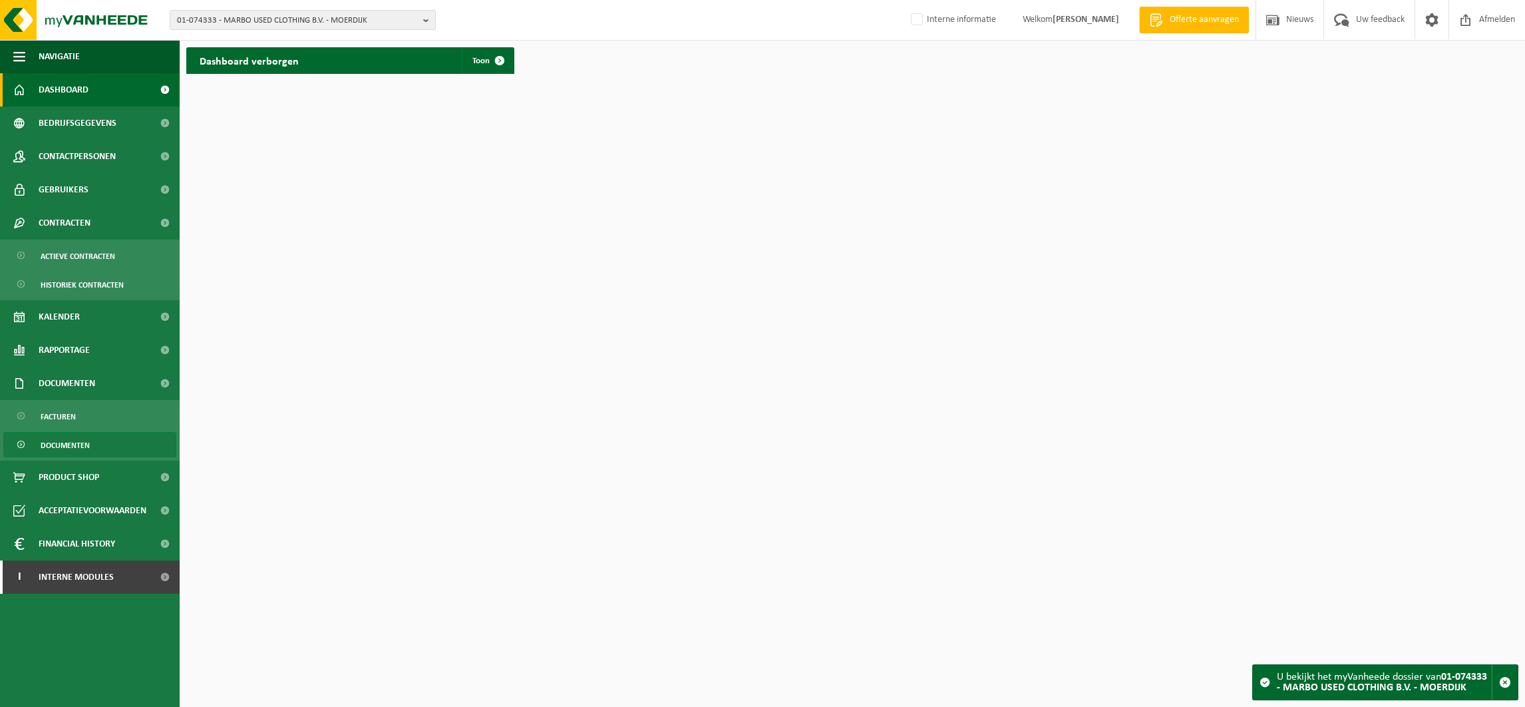 This screenshot has width=1525, height=707. I want to click on span: Rapportage, so click(64, 350).